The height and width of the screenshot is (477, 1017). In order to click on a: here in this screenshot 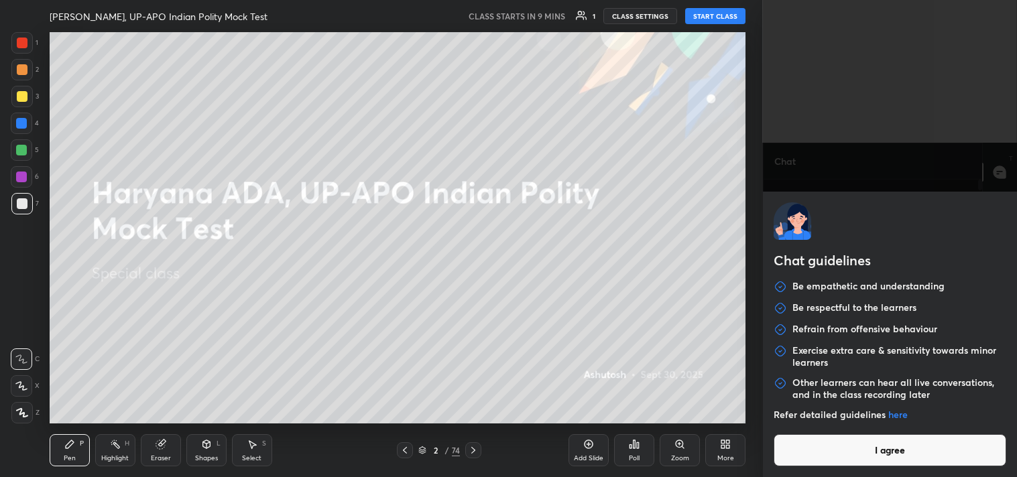, I will do `click(897, 414)`.